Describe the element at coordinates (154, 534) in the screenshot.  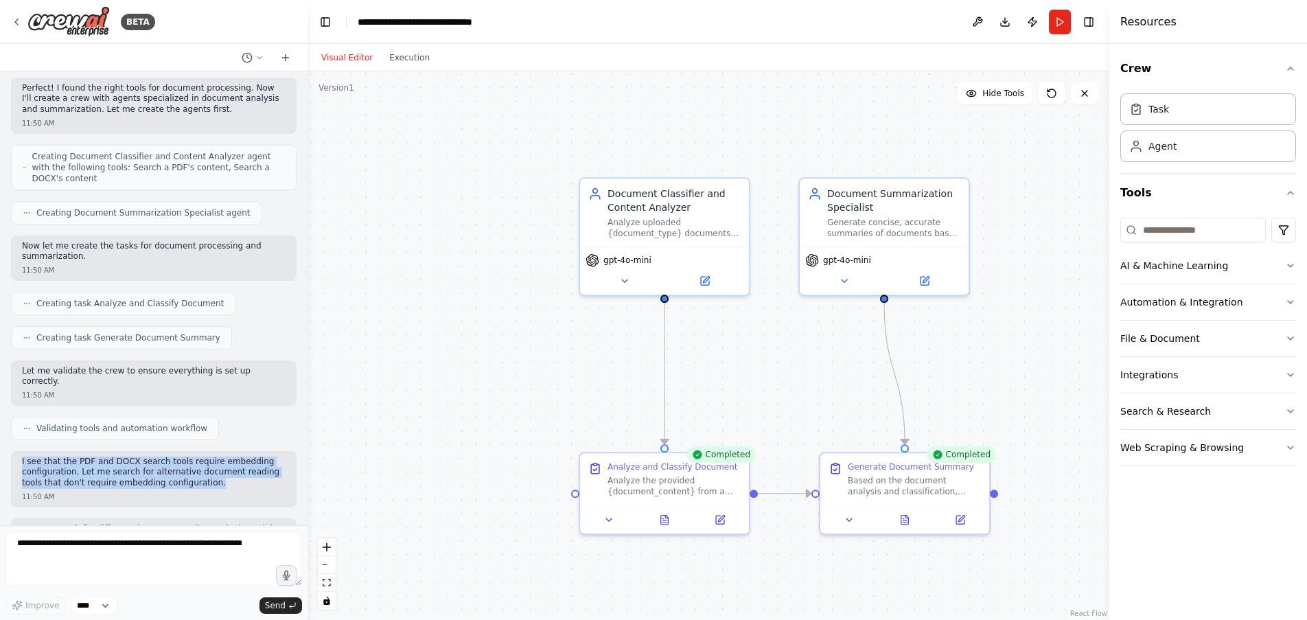
I see `p: Let me search for different document reading tools that might not require embedding configuration.` at that location.